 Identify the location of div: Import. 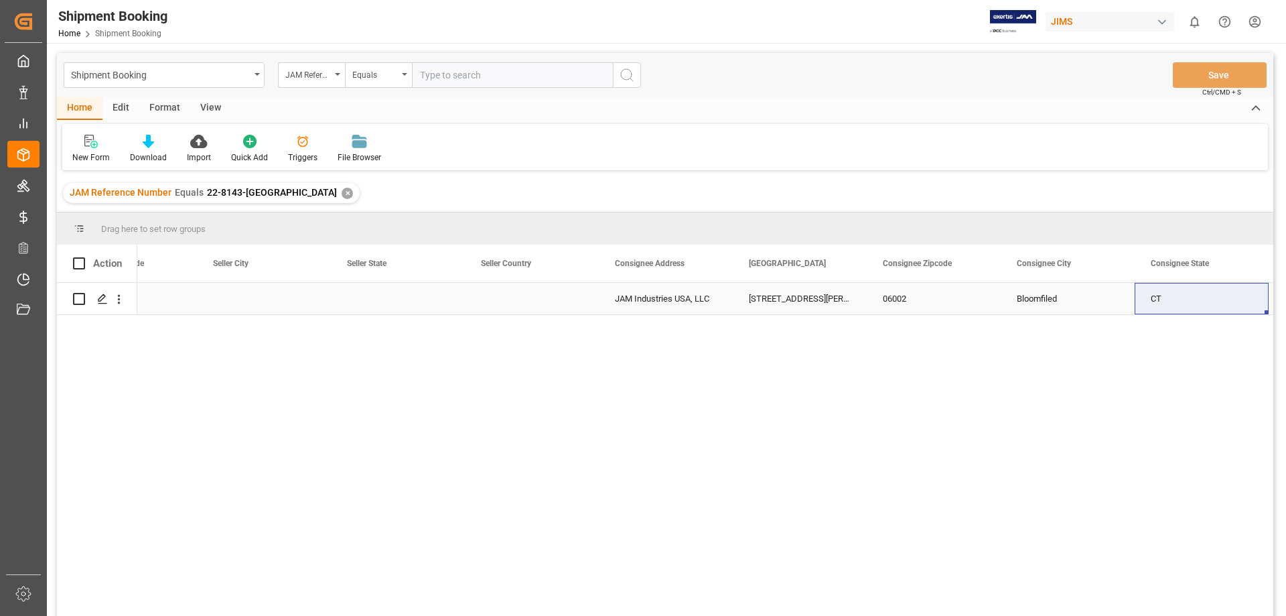
(199, 157).